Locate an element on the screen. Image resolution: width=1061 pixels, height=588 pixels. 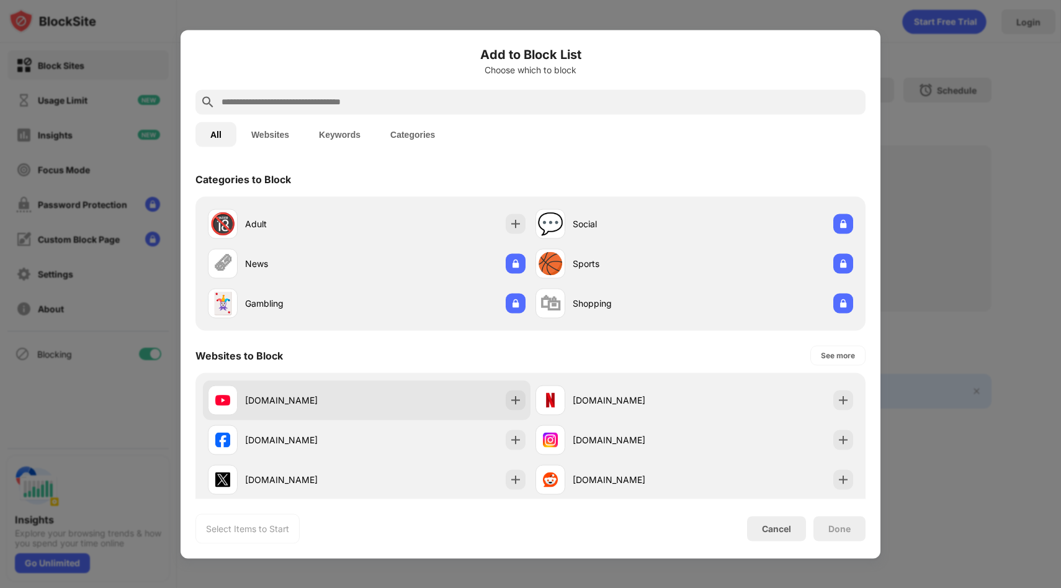
div: Choose which to block is located at coordinates (531, 69).